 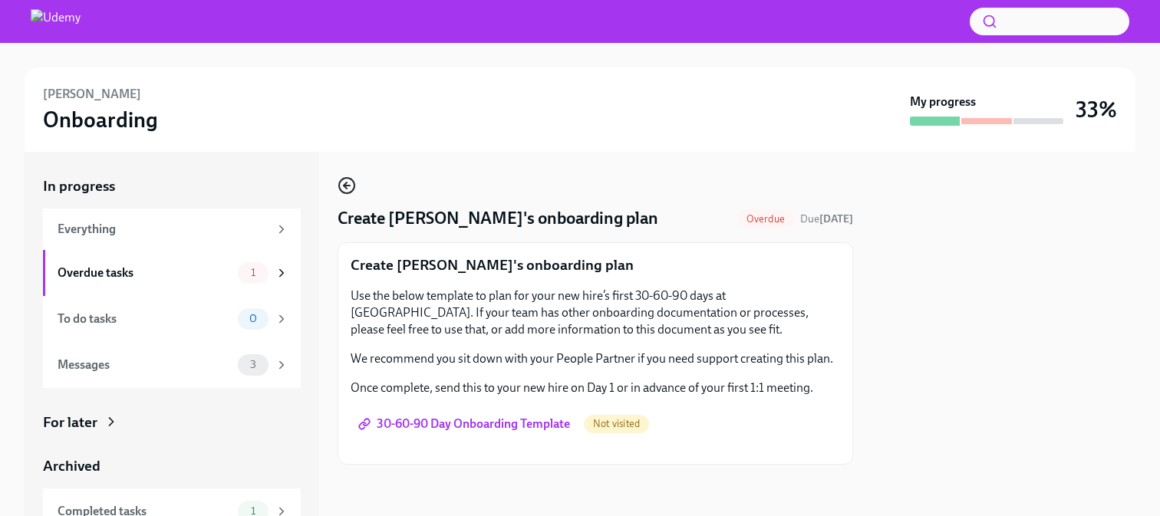 I want to click on span: 1, so click(x=253, y=272).